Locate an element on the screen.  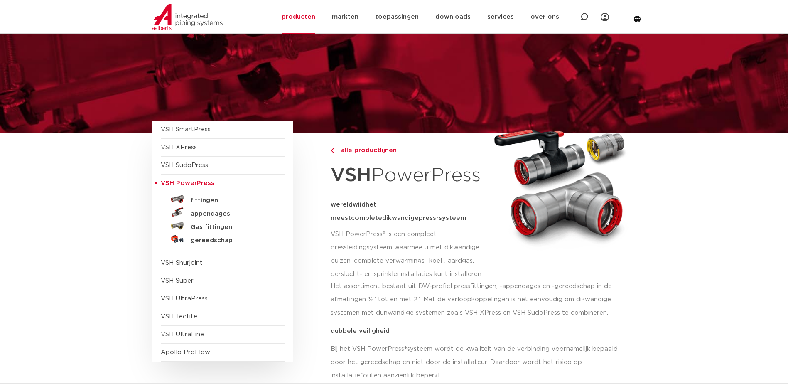
span: VSH UltraPress is located at coordinates (184, 298).